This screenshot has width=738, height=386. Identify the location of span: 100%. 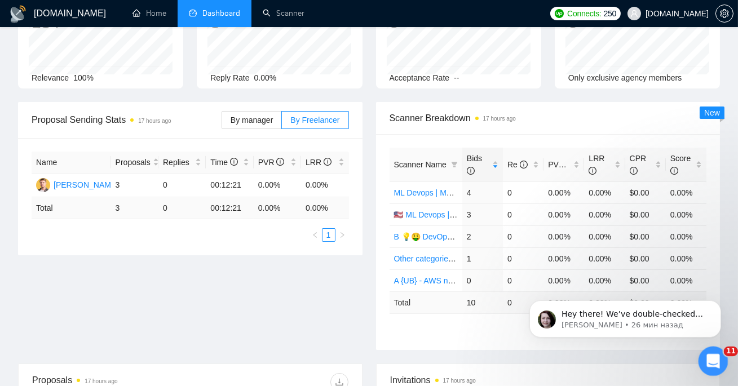
(83, 78).